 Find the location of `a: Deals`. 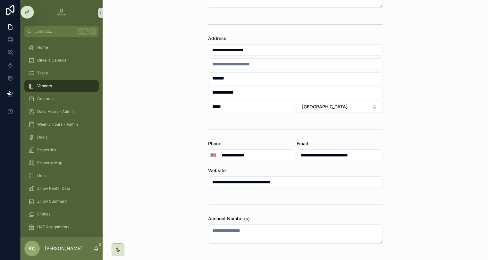

a: Deals is located at coordinates (62, 137).